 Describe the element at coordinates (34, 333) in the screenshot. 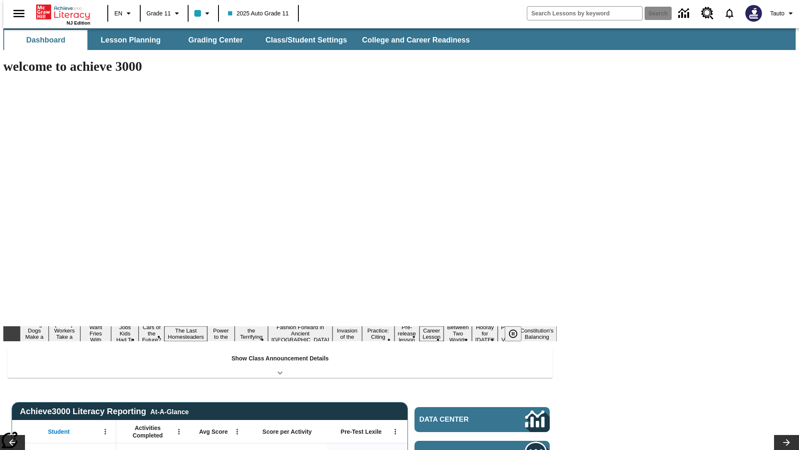

I see `button: Slide 1 Diving Dogs Make a Splash` at that location.